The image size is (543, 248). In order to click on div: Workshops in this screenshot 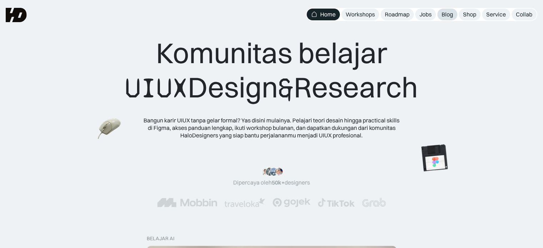, I will do `click(360, 14)`.